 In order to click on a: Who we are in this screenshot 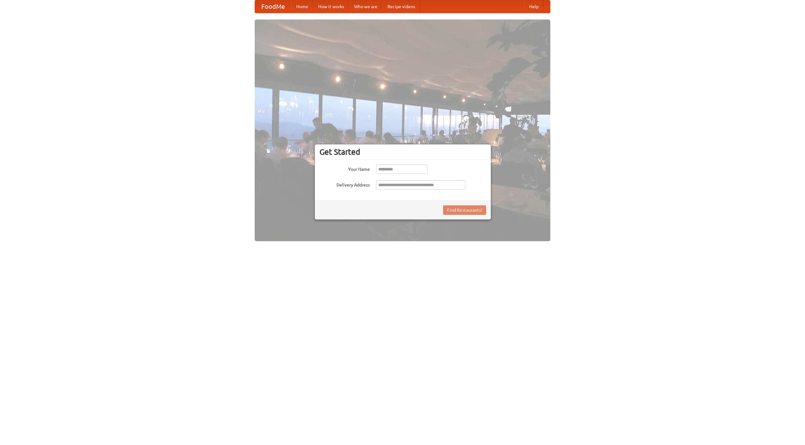, I will do `click(366, 7)`.